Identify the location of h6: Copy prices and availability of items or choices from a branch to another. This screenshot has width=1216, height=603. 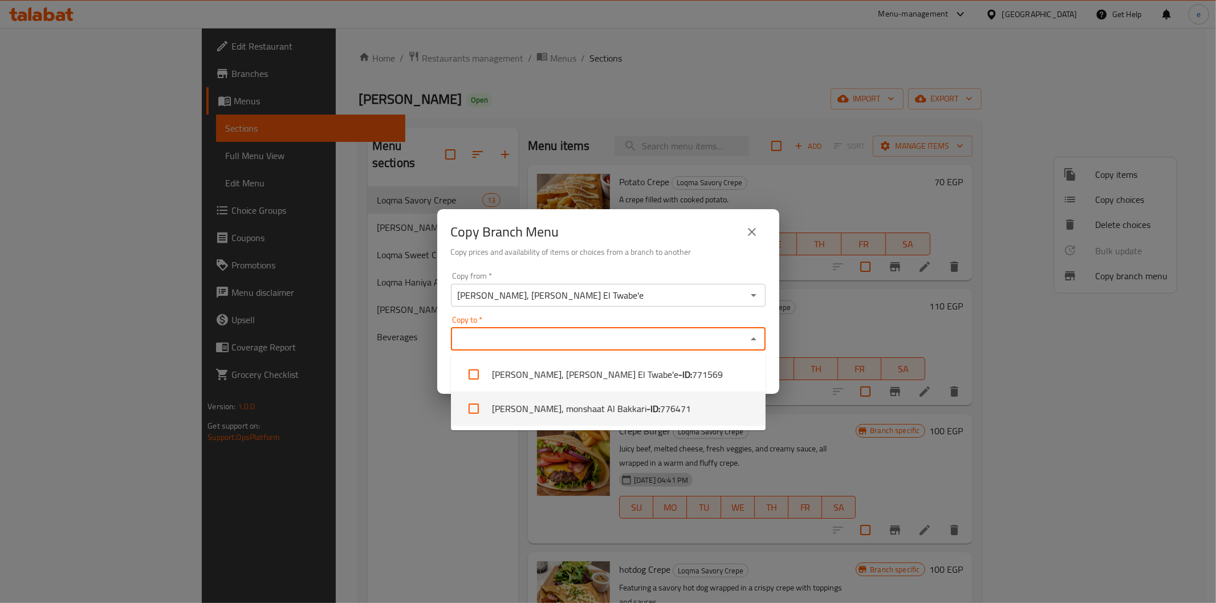
(608, 252).